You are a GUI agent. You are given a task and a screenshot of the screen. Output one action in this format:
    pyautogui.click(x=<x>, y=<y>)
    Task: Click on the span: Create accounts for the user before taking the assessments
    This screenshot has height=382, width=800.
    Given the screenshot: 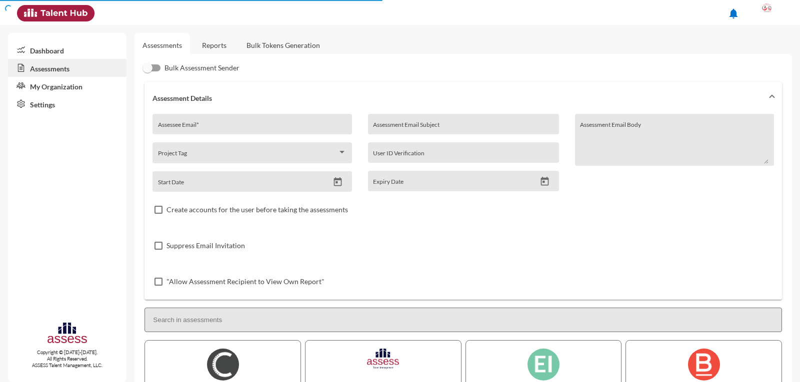 What is the action you would take?
    pyautogui.click(x=257, y=210)
    